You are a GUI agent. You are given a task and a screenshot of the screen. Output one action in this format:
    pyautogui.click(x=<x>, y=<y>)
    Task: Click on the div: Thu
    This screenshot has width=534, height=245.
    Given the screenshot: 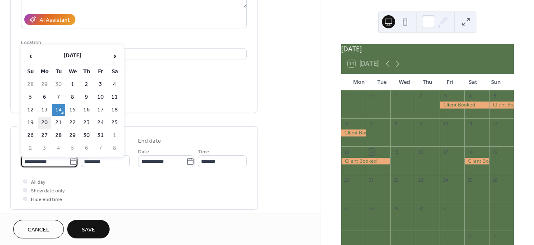 What is the action you would take?
    pyautogui.click(x=427, y=82)
    